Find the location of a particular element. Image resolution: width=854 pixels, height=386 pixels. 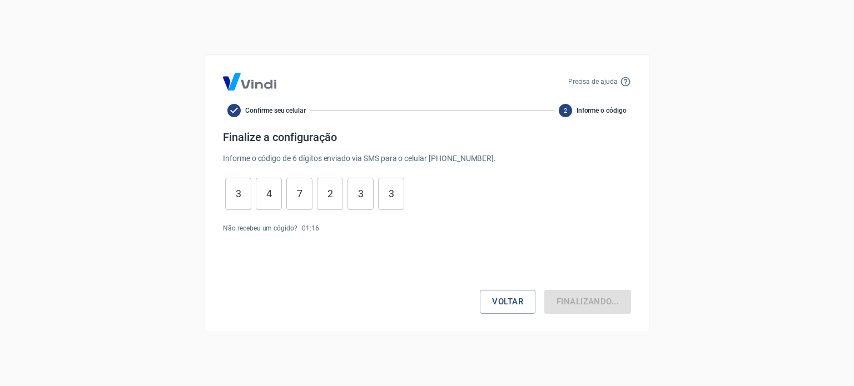

button: Voltar is located at coordinates (507, 302).